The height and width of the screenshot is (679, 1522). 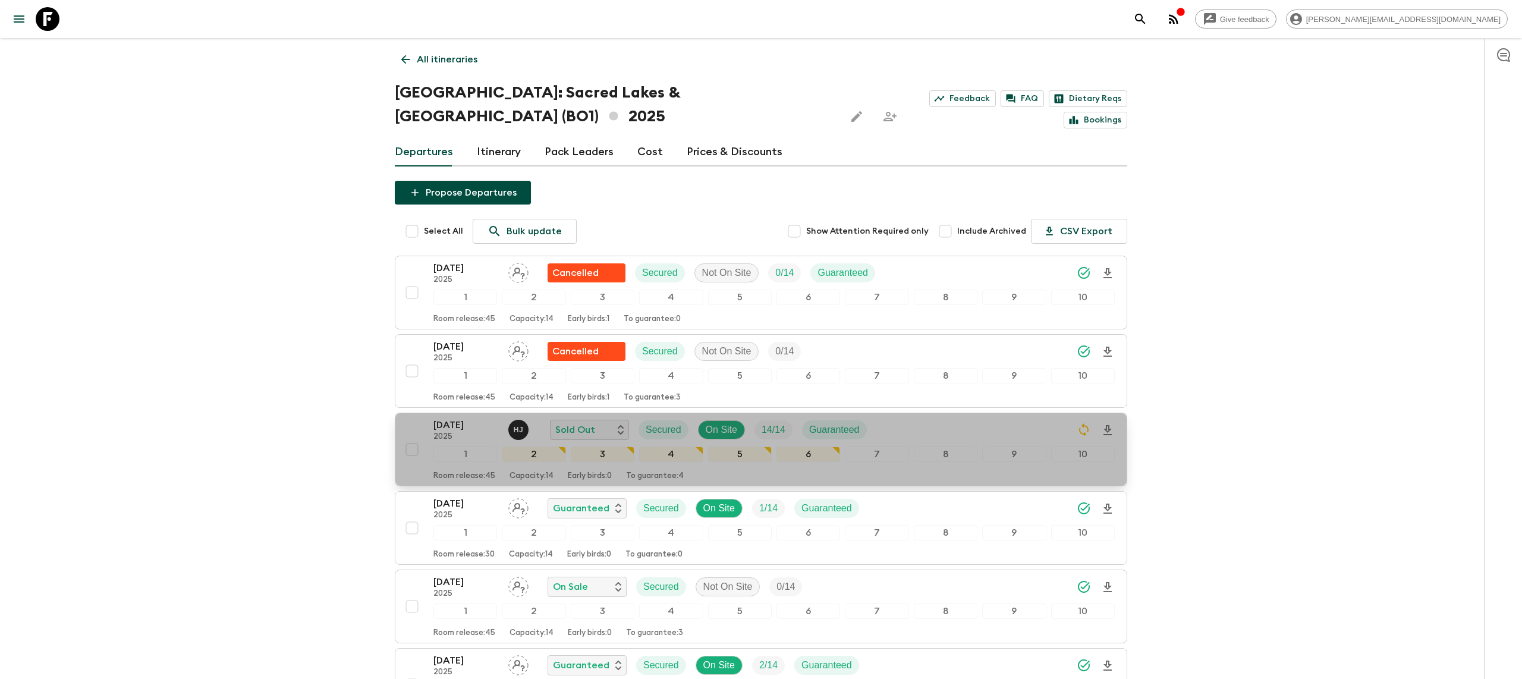 What do you see at coordinates (534, 231) in the screenshot?
I see `p: Bulk update` at bounding box center [534, 231].